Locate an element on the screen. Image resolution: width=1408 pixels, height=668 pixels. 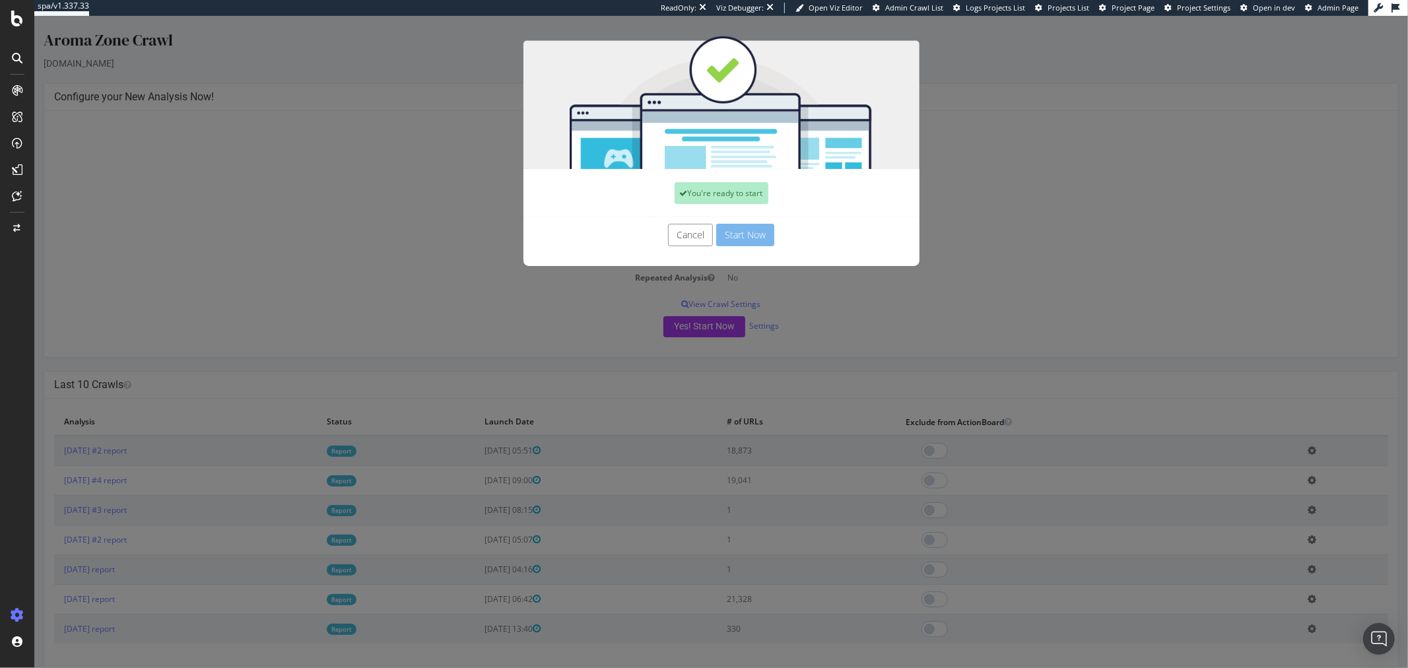
a: Project Settings is located at coordinates (1197, 8).